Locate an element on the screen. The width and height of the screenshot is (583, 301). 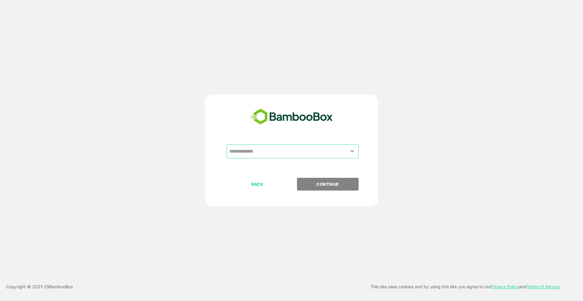
p: CONTINUE is located at coordinates (328, 184).